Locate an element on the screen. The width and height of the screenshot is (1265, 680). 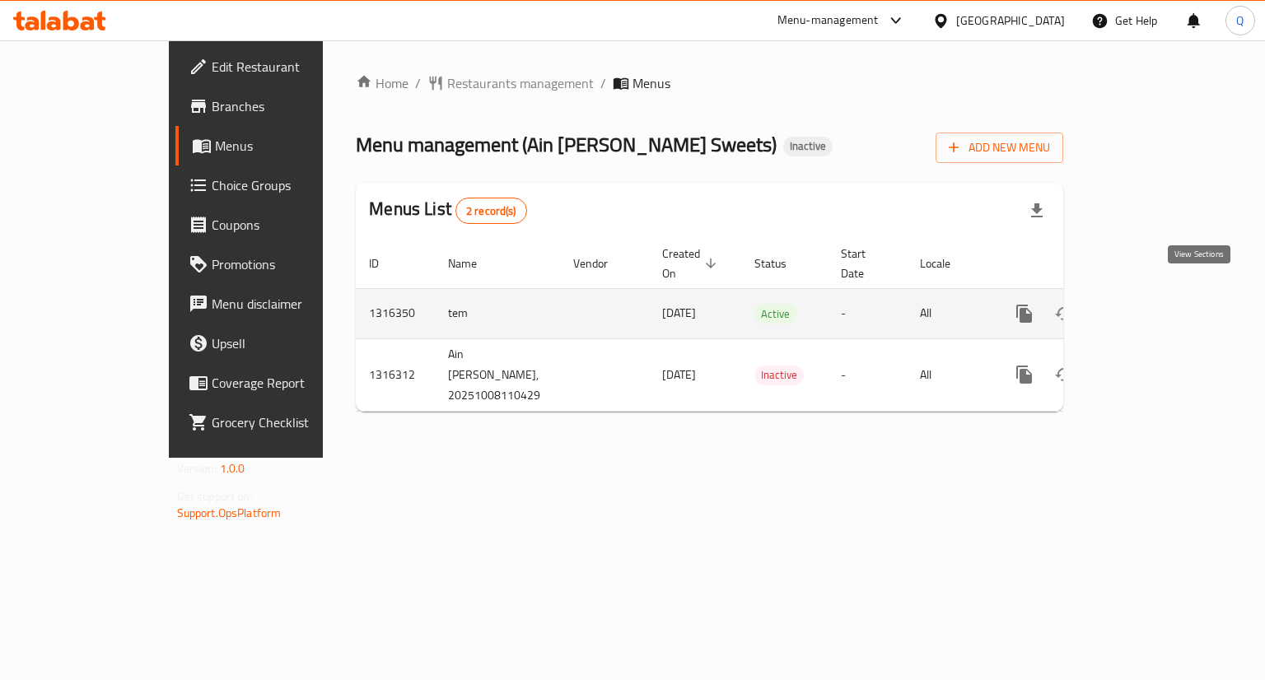
a: Choice Groups is located at coordinates (278, 185).